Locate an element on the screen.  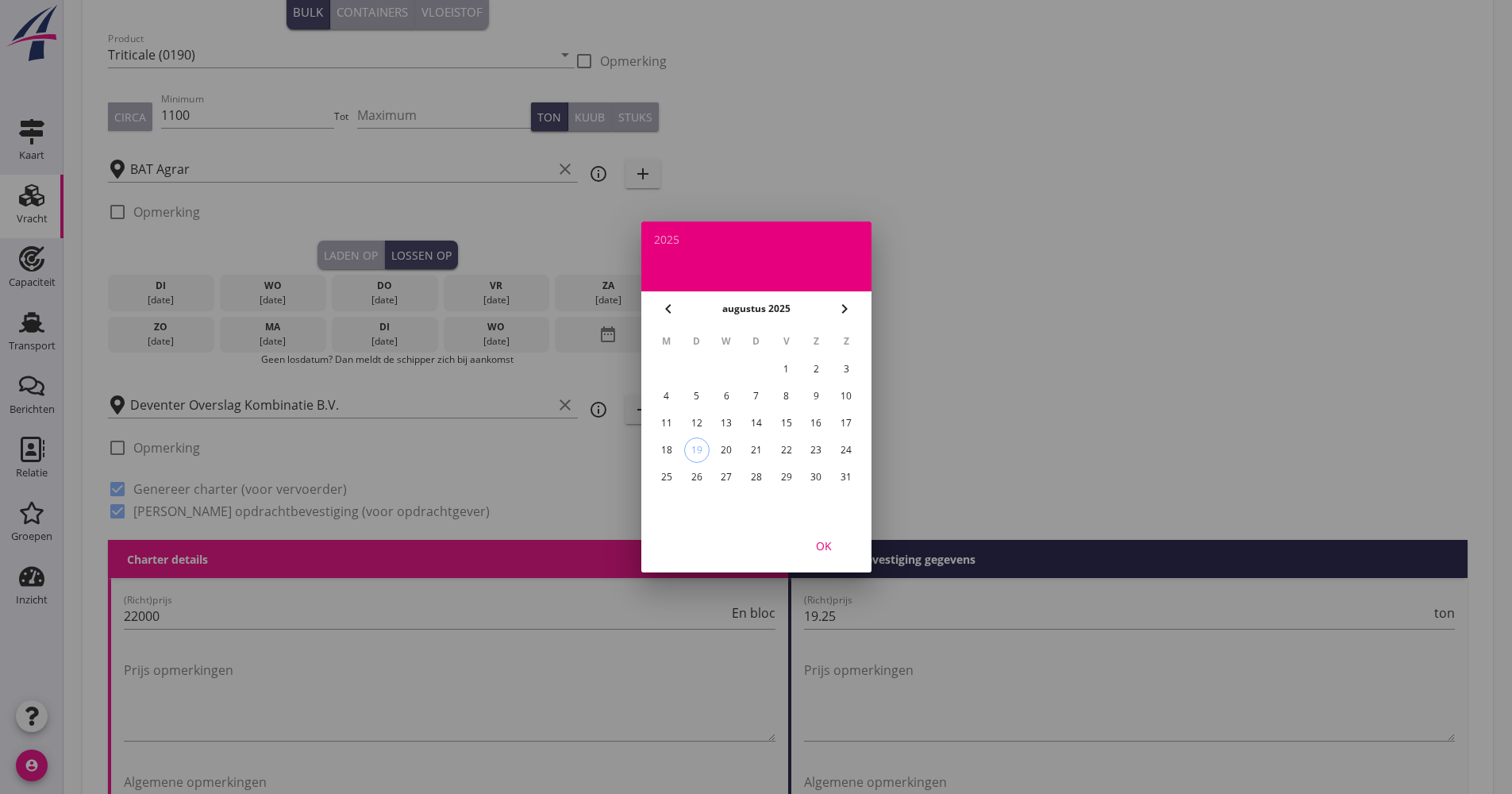
button: 12 is located at coordinates (696, 424).